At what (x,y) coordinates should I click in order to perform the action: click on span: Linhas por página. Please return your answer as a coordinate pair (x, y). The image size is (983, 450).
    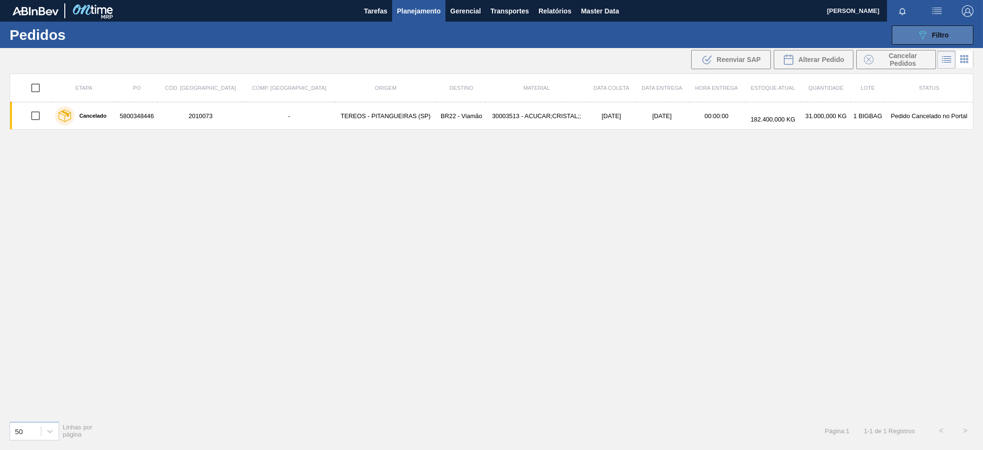
    Looking at the image, I should click on (78, 430).